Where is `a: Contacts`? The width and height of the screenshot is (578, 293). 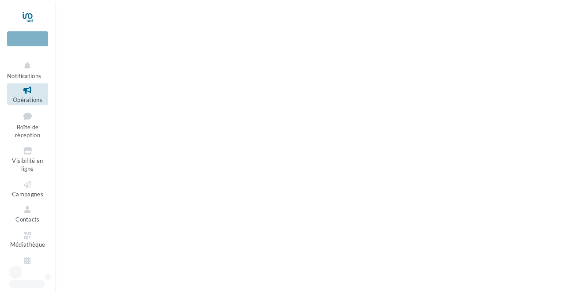
a: Contacts is located at coordinates (27, 214).